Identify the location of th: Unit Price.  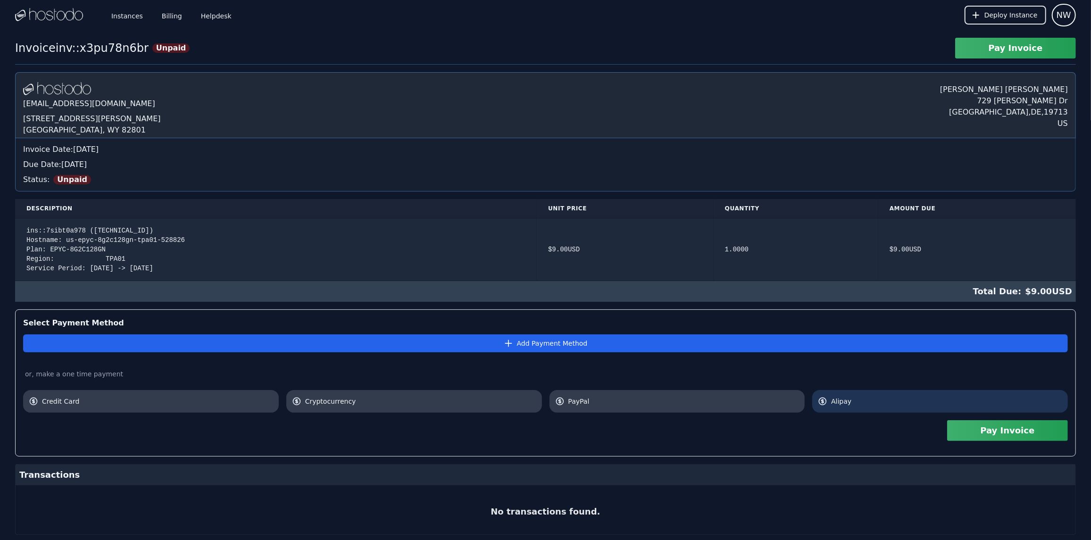
(625, 209).